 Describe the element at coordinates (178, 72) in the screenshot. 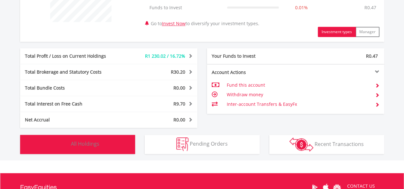

I see `span: R30.20` at that location.